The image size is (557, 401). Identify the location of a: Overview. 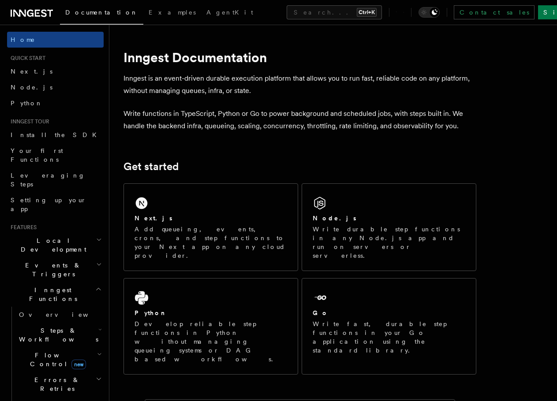
(60, 315).